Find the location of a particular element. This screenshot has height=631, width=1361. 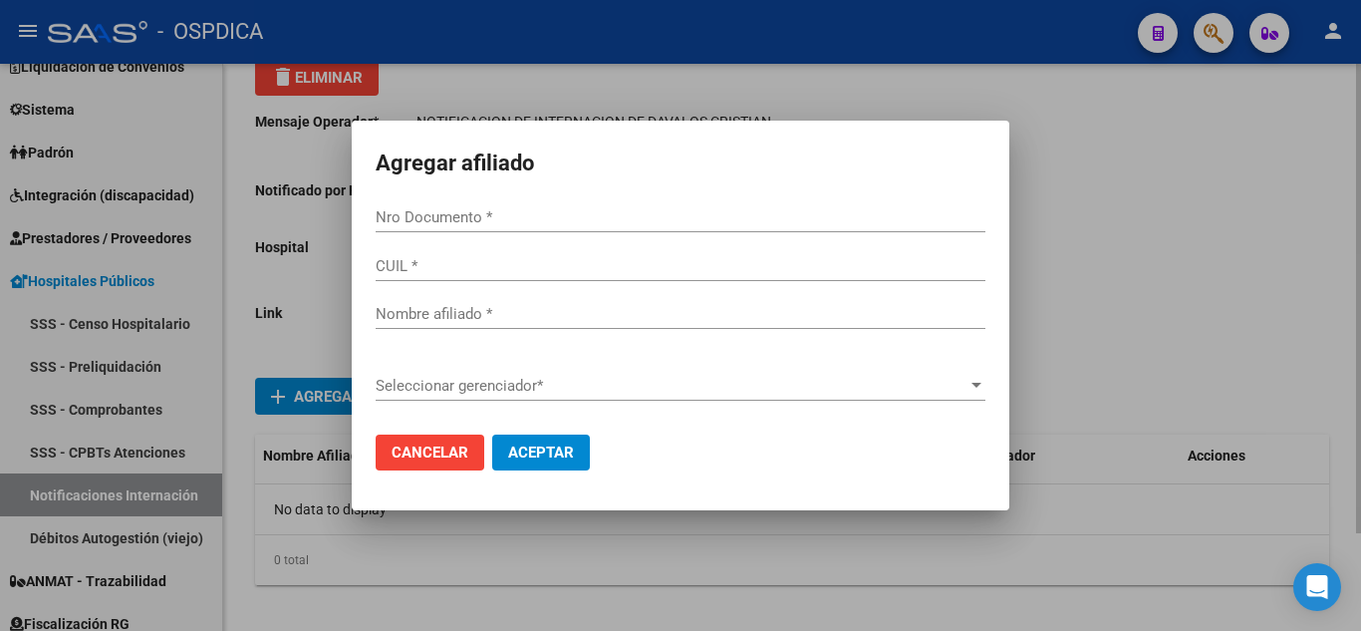

span: Cancelar is located at coordinates (429, 452).